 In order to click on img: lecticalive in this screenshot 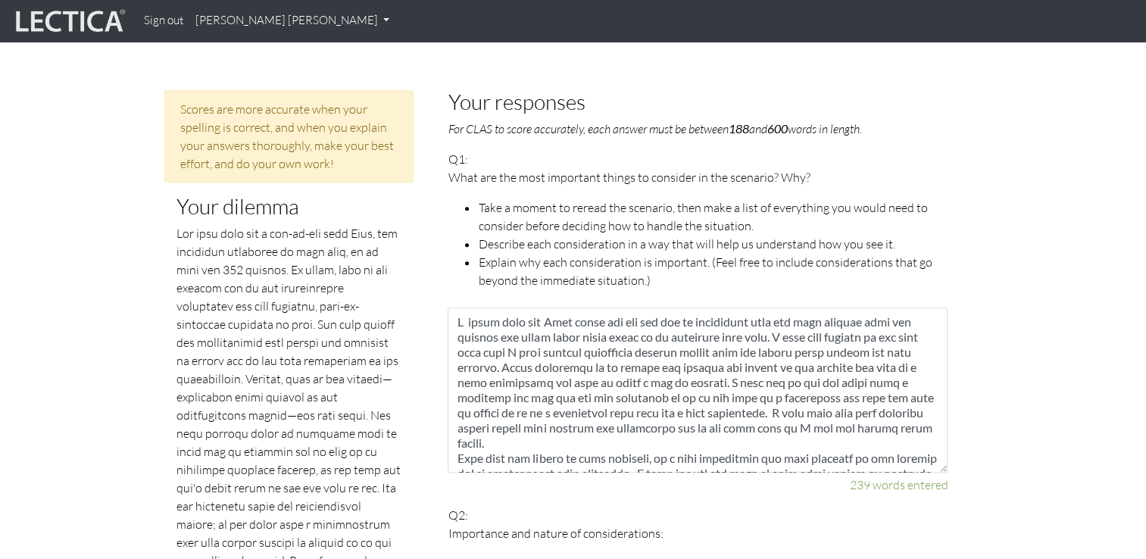, I will do `click(69, 21)`.